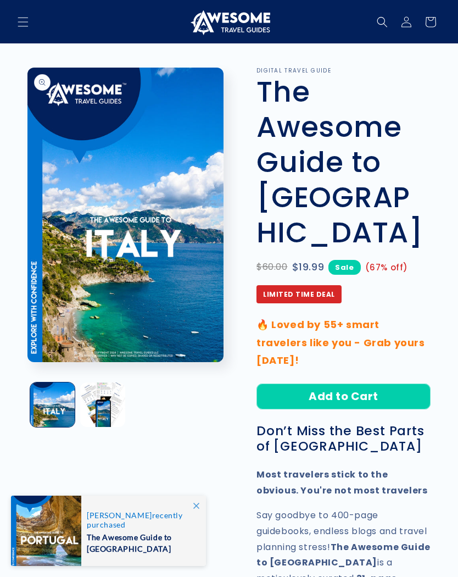  What do you see at coordinates (344, 267) in the screenshot?
I see `span: Sale` at bounding box center [344, 267].